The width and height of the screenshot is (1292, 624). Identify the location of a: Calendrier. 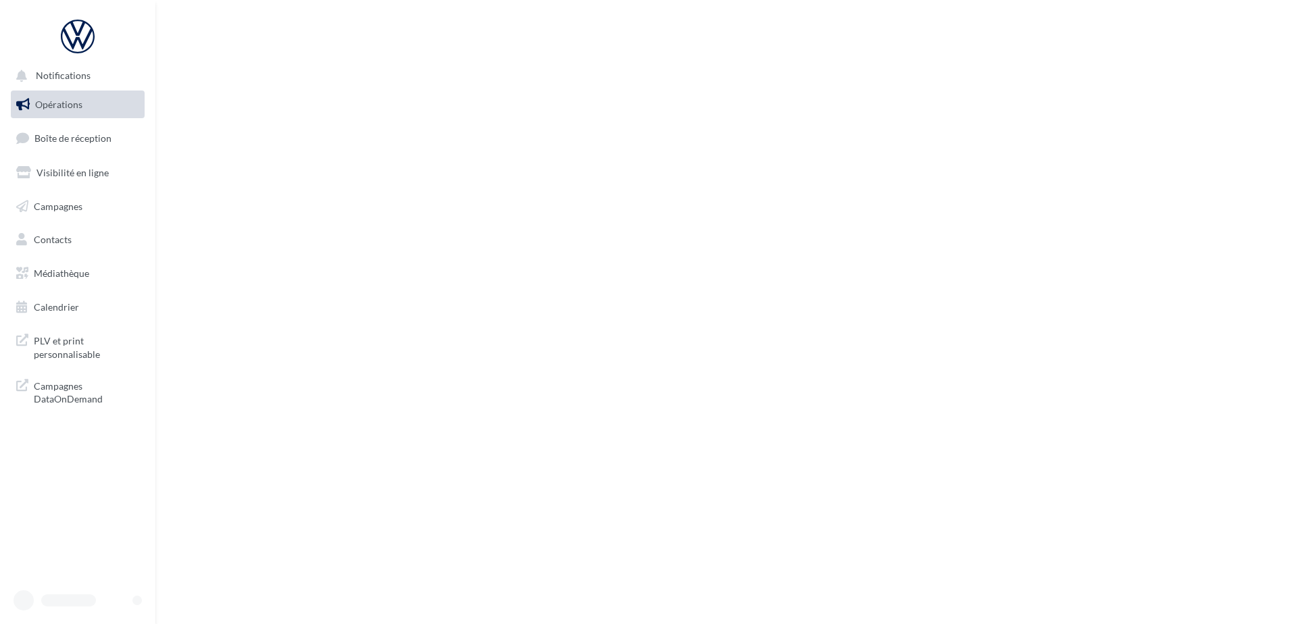
(78, 308).